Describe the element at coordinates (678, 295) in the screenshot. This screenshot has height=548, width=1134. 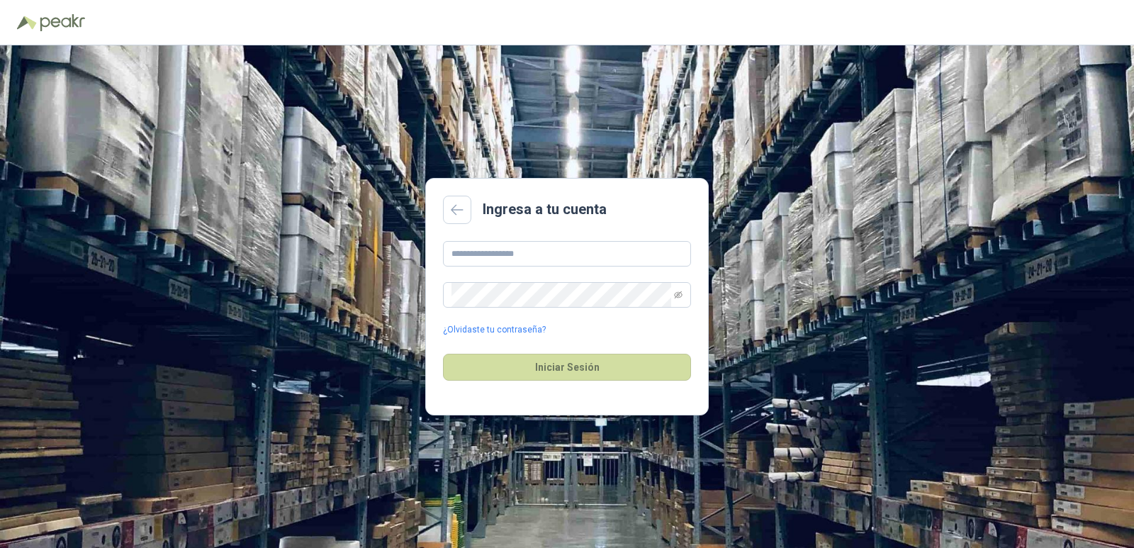
I see `span: eye-invisible` at that location.